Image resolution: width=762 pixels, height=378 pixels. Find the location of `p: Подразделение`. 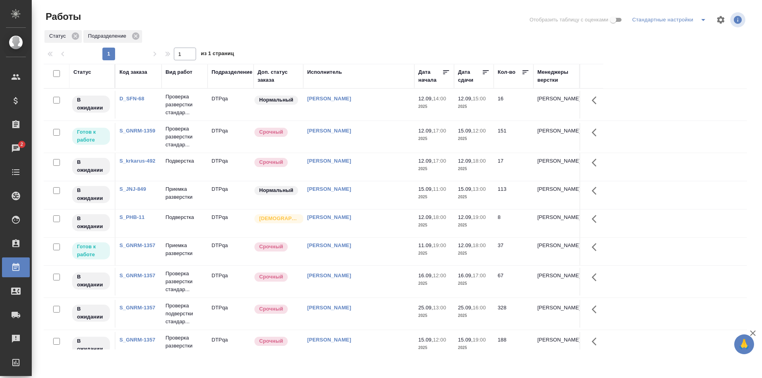

p: Подразделение is located at coordinates (108, 36).